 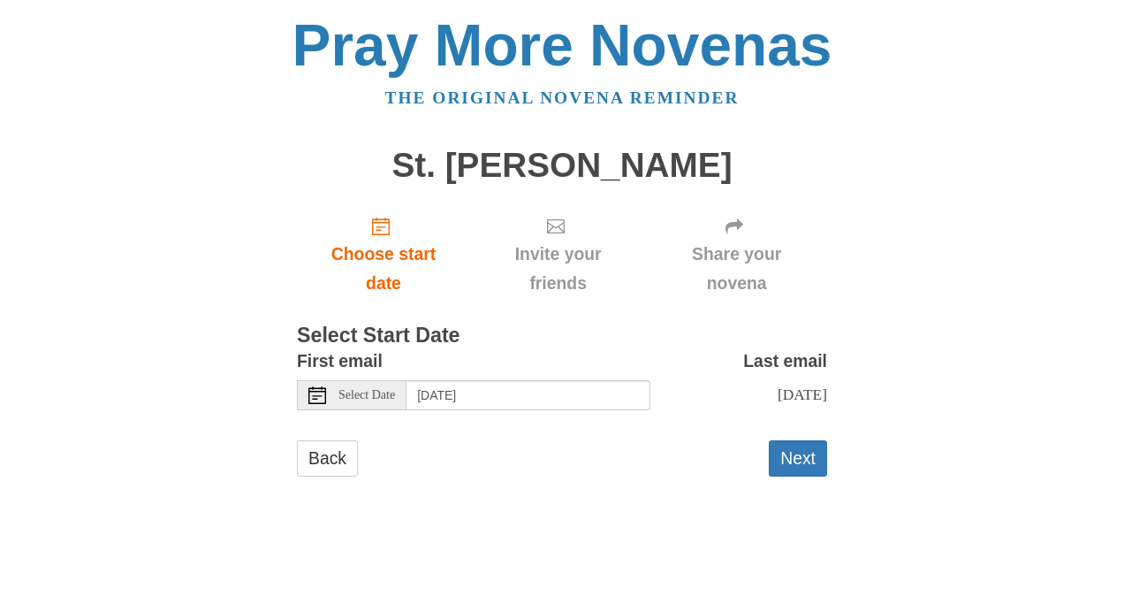 What do you see at coordinates (339, 361) in the screenshot?
I see `label: First email` at bounding box center [339, 361].